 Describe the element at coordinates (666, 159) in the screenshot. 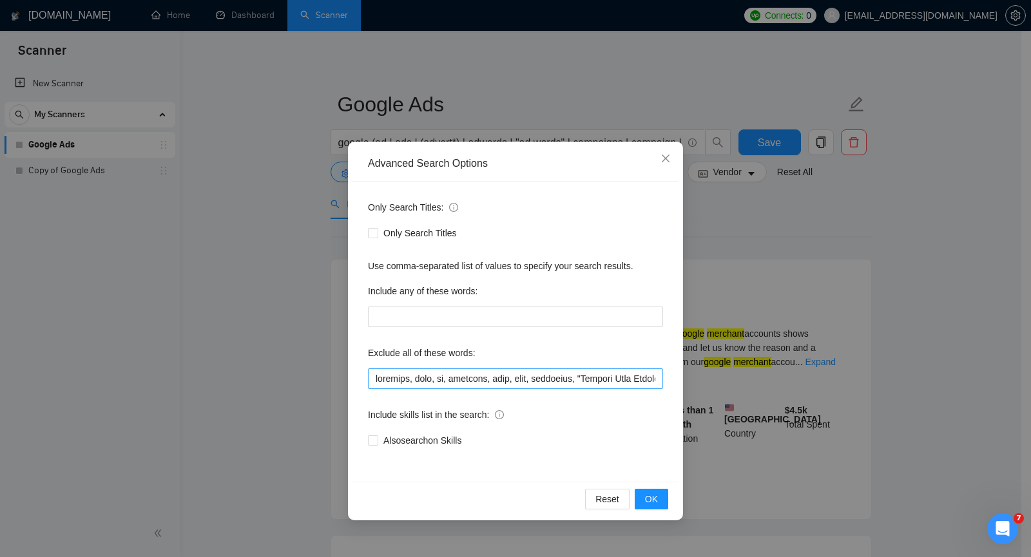

I see `button: Close` at that location.